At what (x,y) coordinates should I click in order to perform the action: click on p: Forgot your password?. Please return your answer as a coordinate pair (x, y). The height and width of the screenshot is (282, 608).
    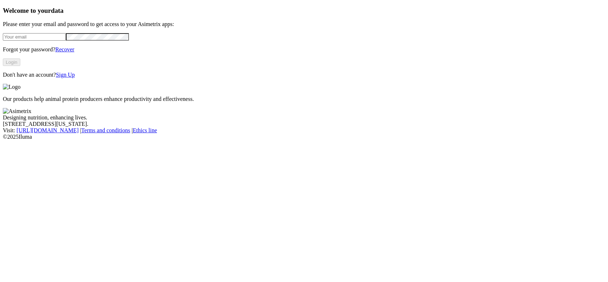
    Looking at the image, I should click on (304, 50).